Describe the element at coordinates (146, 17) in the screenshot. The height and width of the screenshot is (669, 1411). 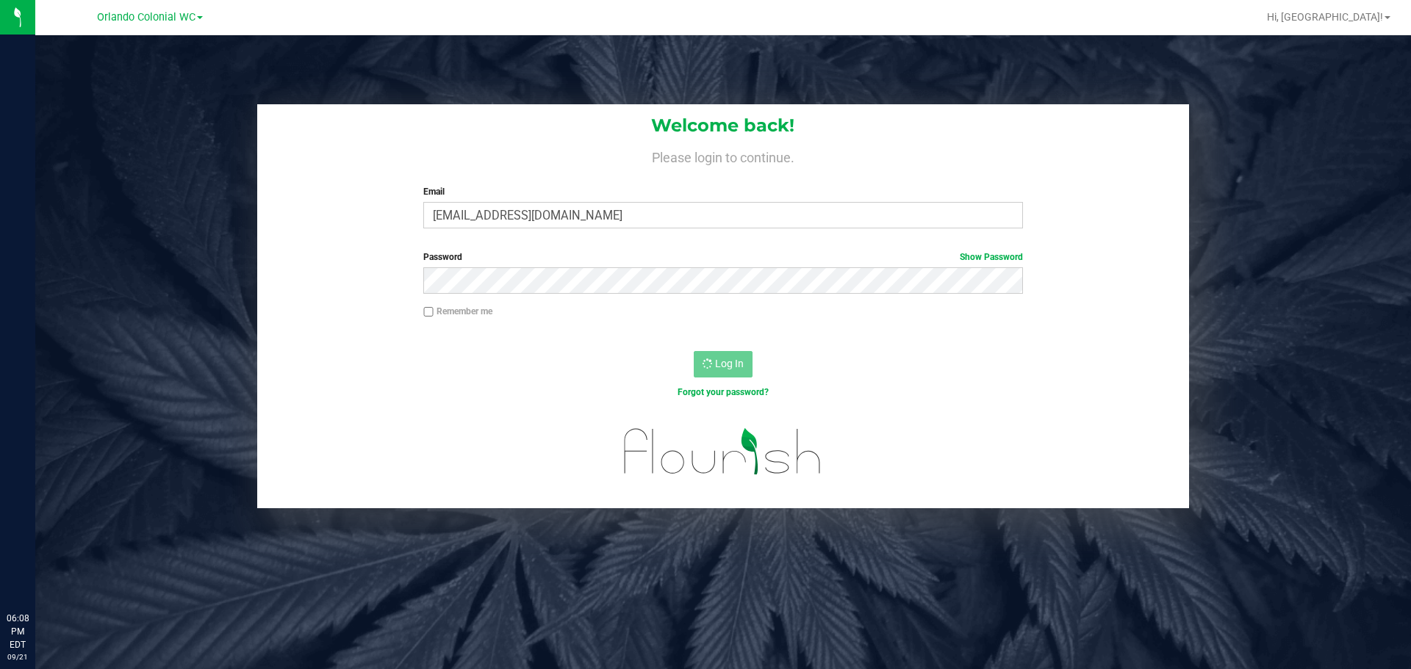
I see `span: Orlando Colonial WC` at that location.